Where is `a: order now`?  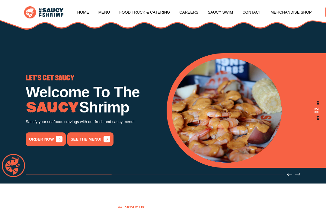
a: order now is located at coordinates (46, 139).